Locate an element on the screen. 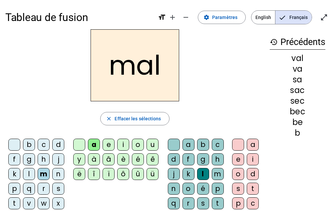 Image resolution: width=336 pixels, height=211 pixels. div: ë is located at coordinates (79, 174).